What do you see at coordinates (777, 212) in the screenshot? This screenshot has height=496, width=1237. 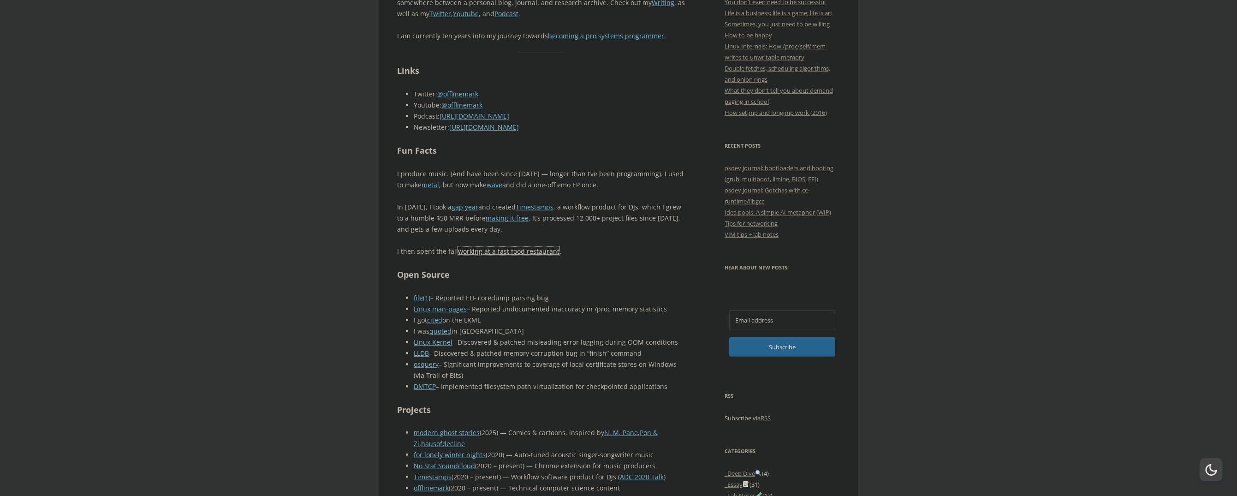 I see `a: Idea pools: A simple AI metaphor (WIP)` at bounding box center [777, 212].